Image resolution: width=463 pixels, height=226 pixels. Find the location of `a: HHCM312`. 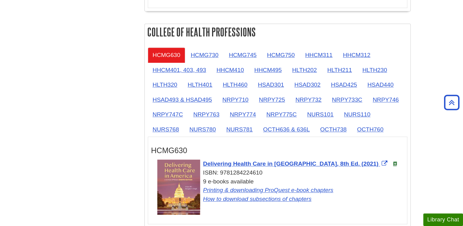

a: HHCM312 is located at coordinates (357, 55).